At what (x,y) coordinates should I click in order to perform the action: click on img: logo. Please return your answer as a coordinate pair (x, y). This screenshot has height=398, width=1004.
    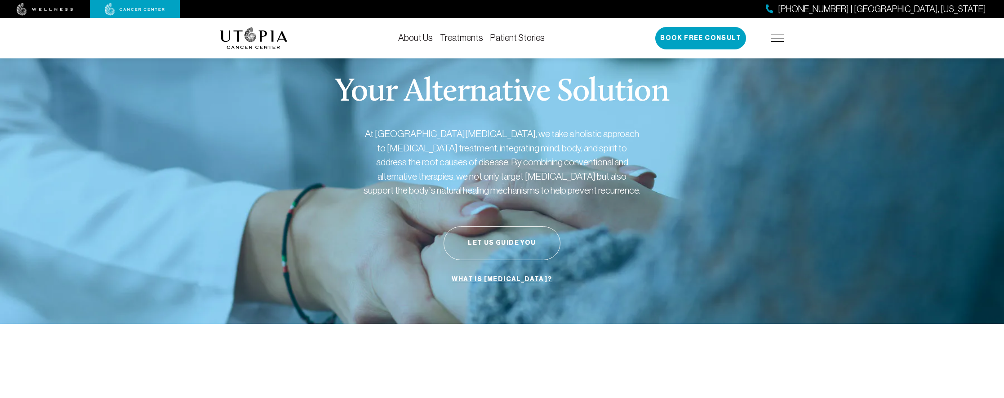
    Looking at the image, I should click on (253, 38).